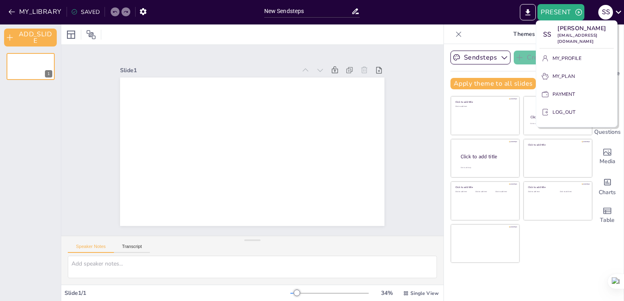  Describe the element at coordinates (567, 58) in the screenshot. I see `p: MY_PROFILE` at that location.